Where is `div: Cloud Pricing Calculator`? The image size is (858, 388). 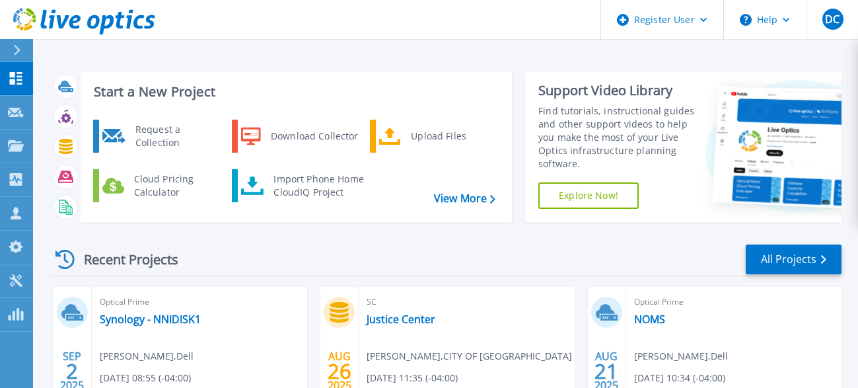 div: Cloud Pricing Calculator is located at coordinates (176, 186).